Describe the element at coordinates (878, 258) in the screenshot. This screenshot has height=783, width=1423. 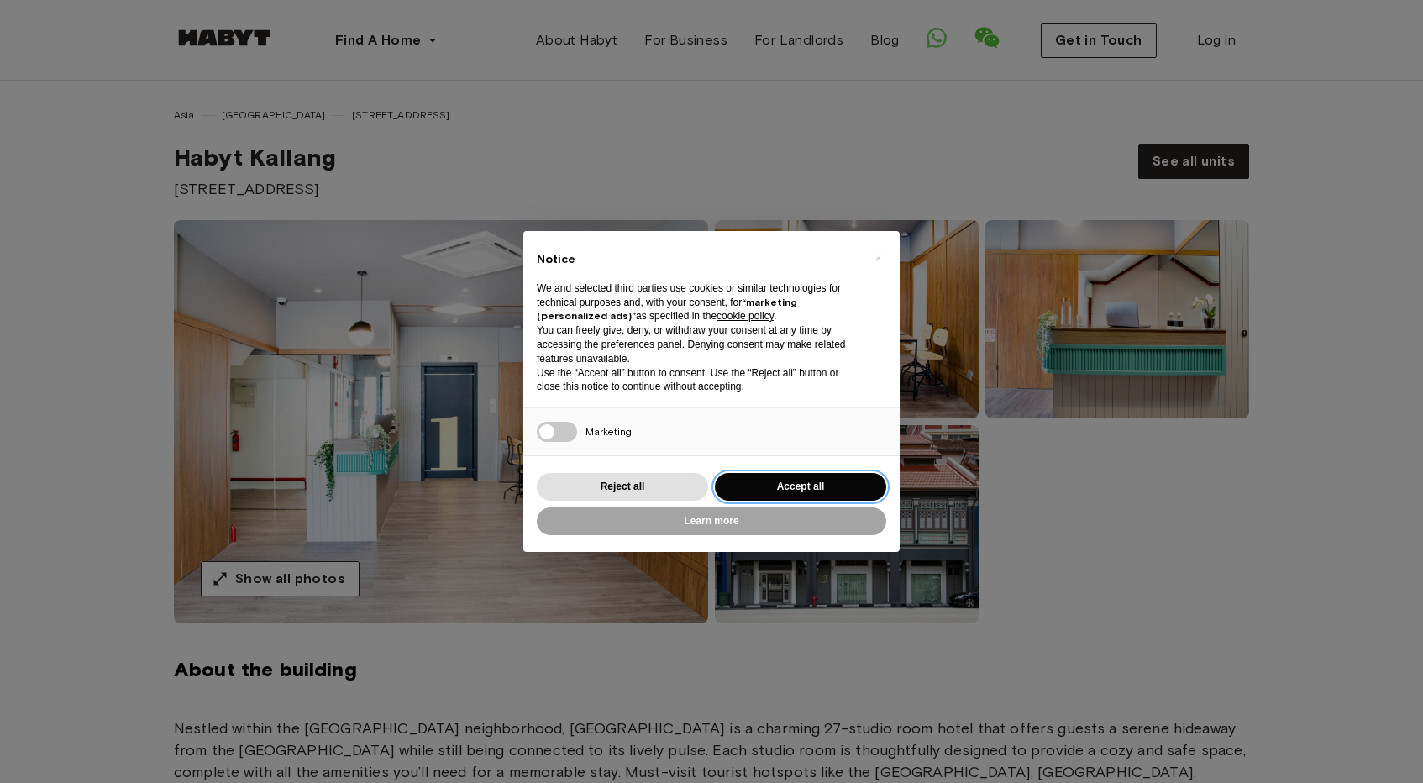
I see `button: Close this notice` at that location.